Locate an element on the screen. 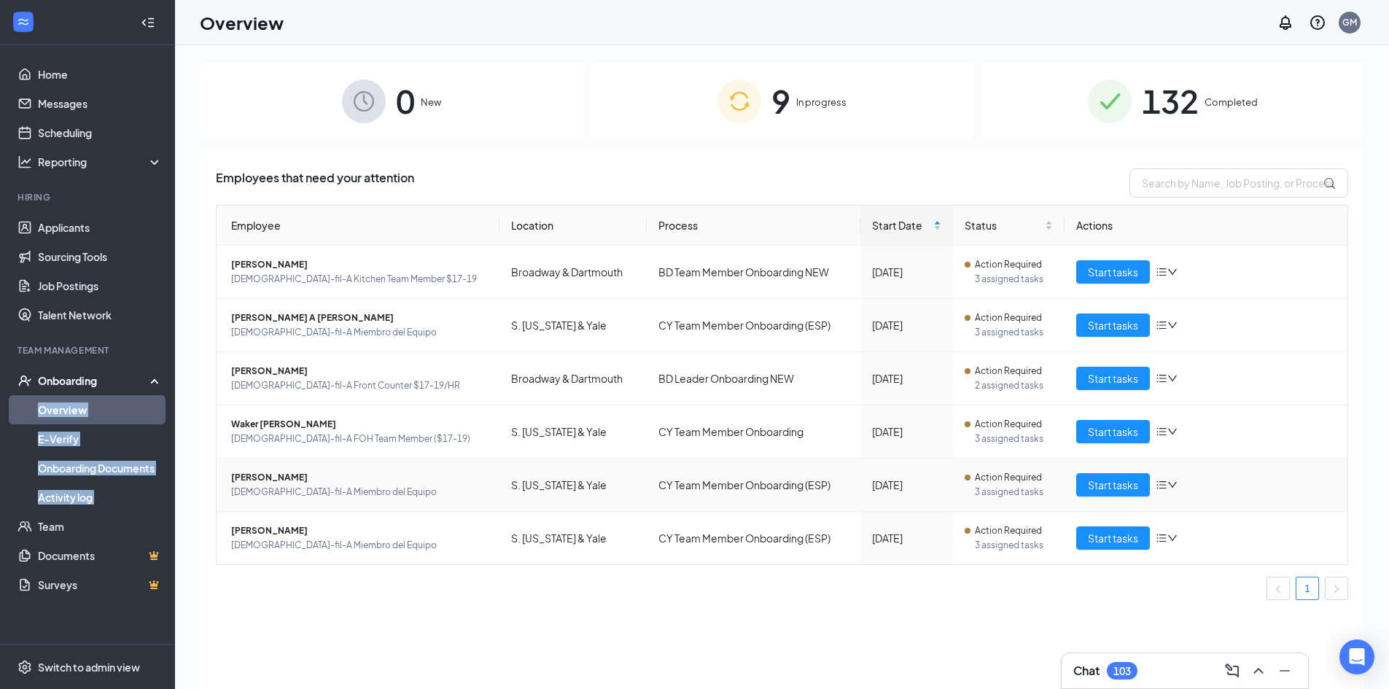 The image size is (1389, 689). h3: Chat is located at coordinates (1086, 671).